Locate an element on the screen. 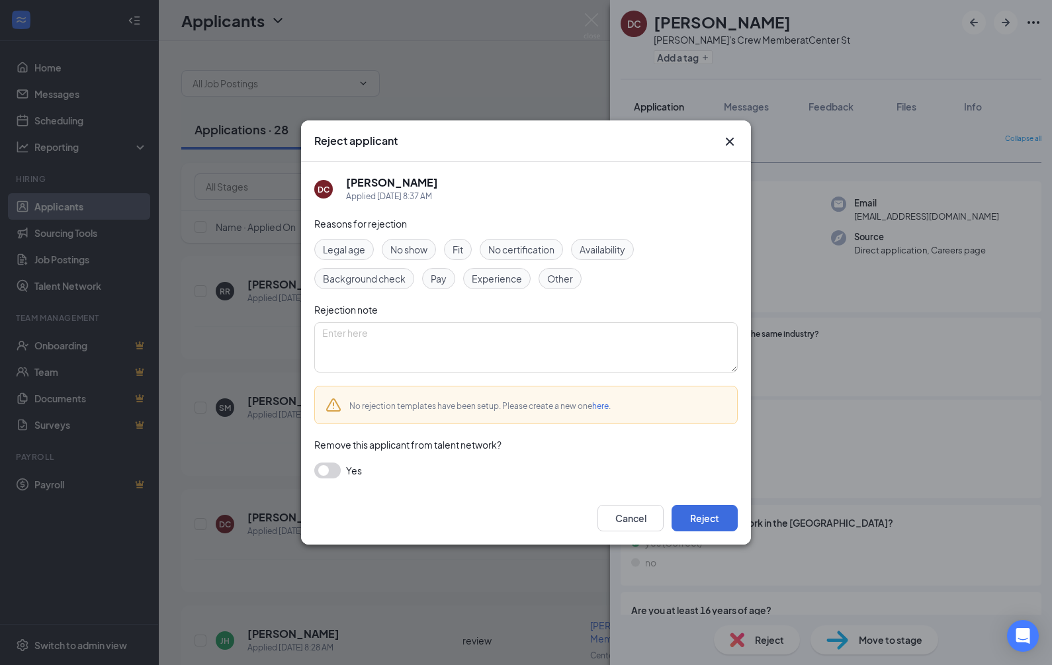  span: Remove this applicant from talent network? is located at coordinates (408, 445).